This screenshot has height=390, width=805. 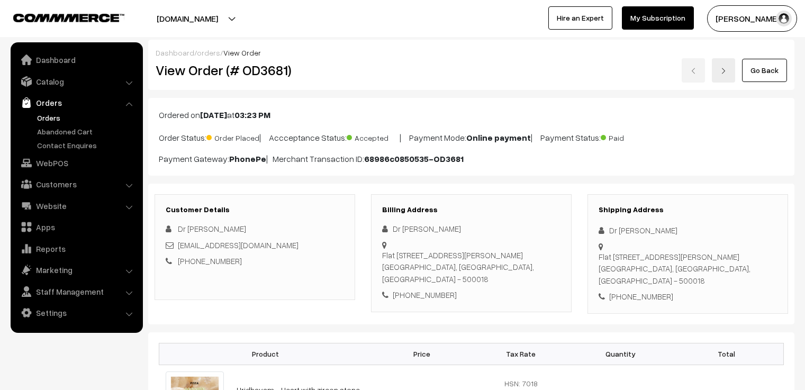 I want to click on a: Settings, so click(x=76, y=313).